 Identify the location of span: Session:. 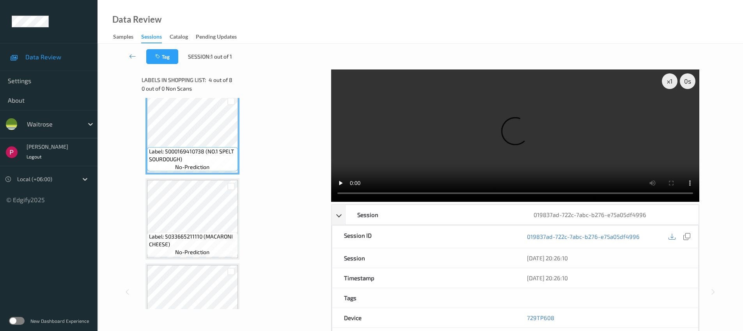
(199, 57).